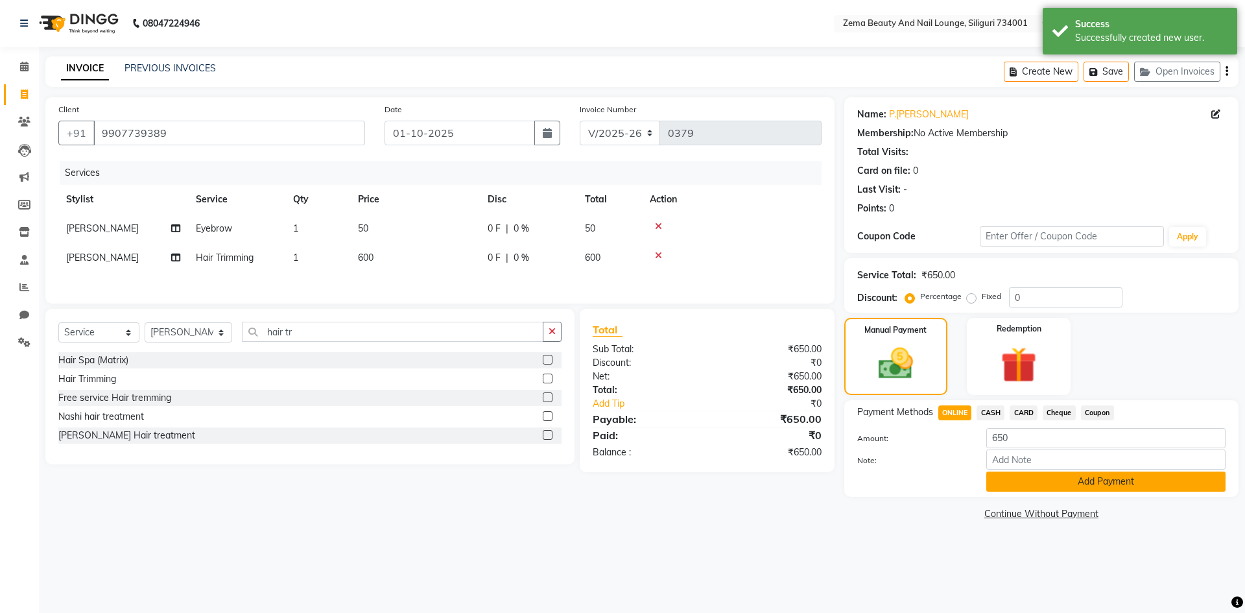 This screenshot has height=613, width=1245. Describe the element at coordinates (1041, 71) in the screenshot. I see `button: Create New` at that location.